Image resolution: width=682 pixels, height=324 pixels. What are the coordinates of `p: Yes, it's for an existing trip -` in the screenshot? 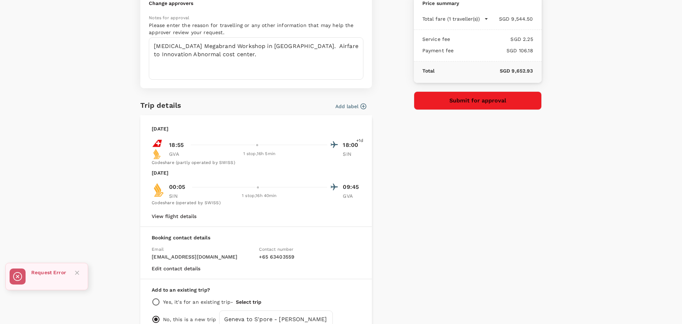 It's located at (198, 302).